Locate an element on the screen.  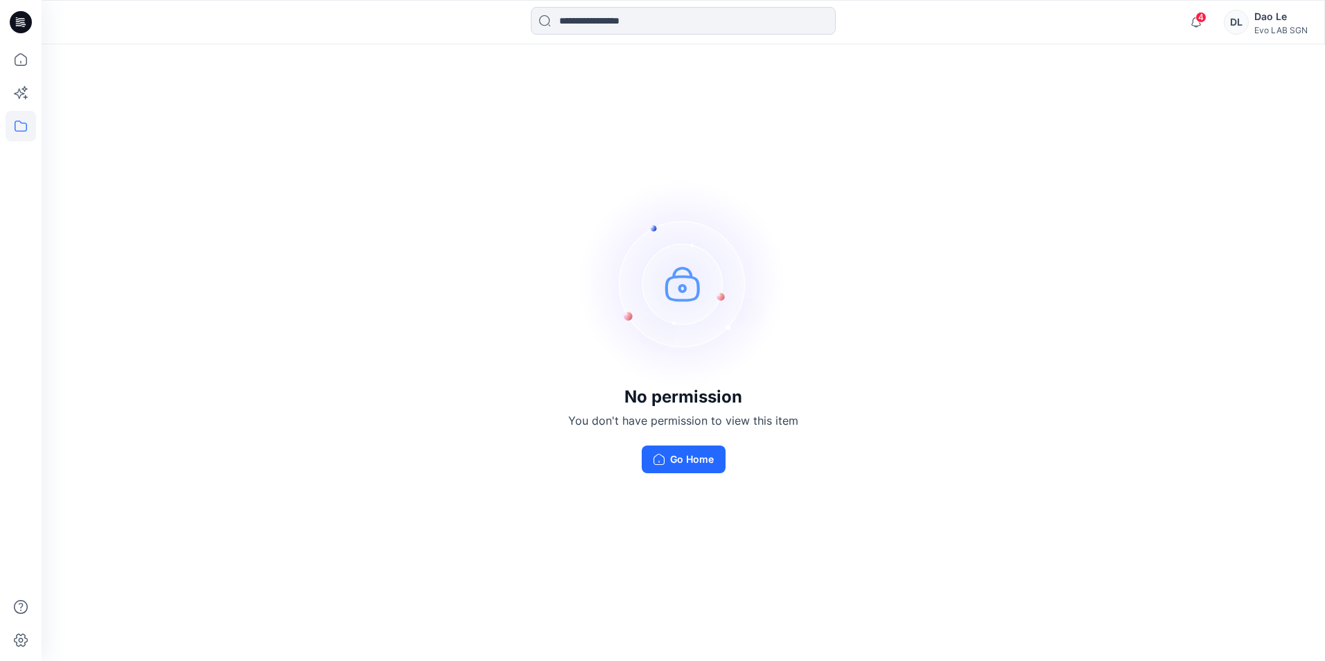
div: DL is located at coordinates (1236, 22).